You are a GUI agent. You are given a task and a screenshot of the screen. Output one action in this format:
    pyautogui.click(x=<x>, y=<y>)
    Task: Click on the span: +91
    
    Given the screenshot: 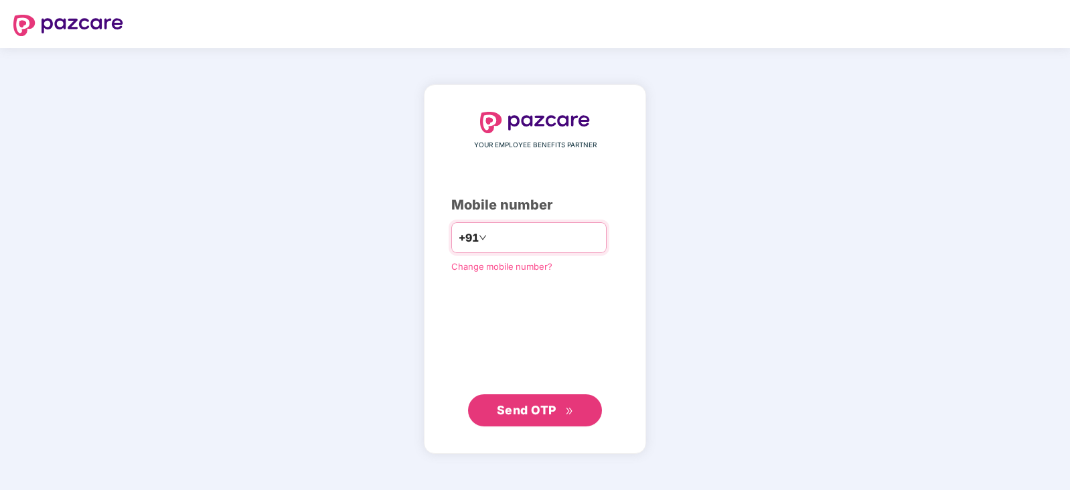 What is the action you would take?
    pyautogui.click(x=469, y=238)
    